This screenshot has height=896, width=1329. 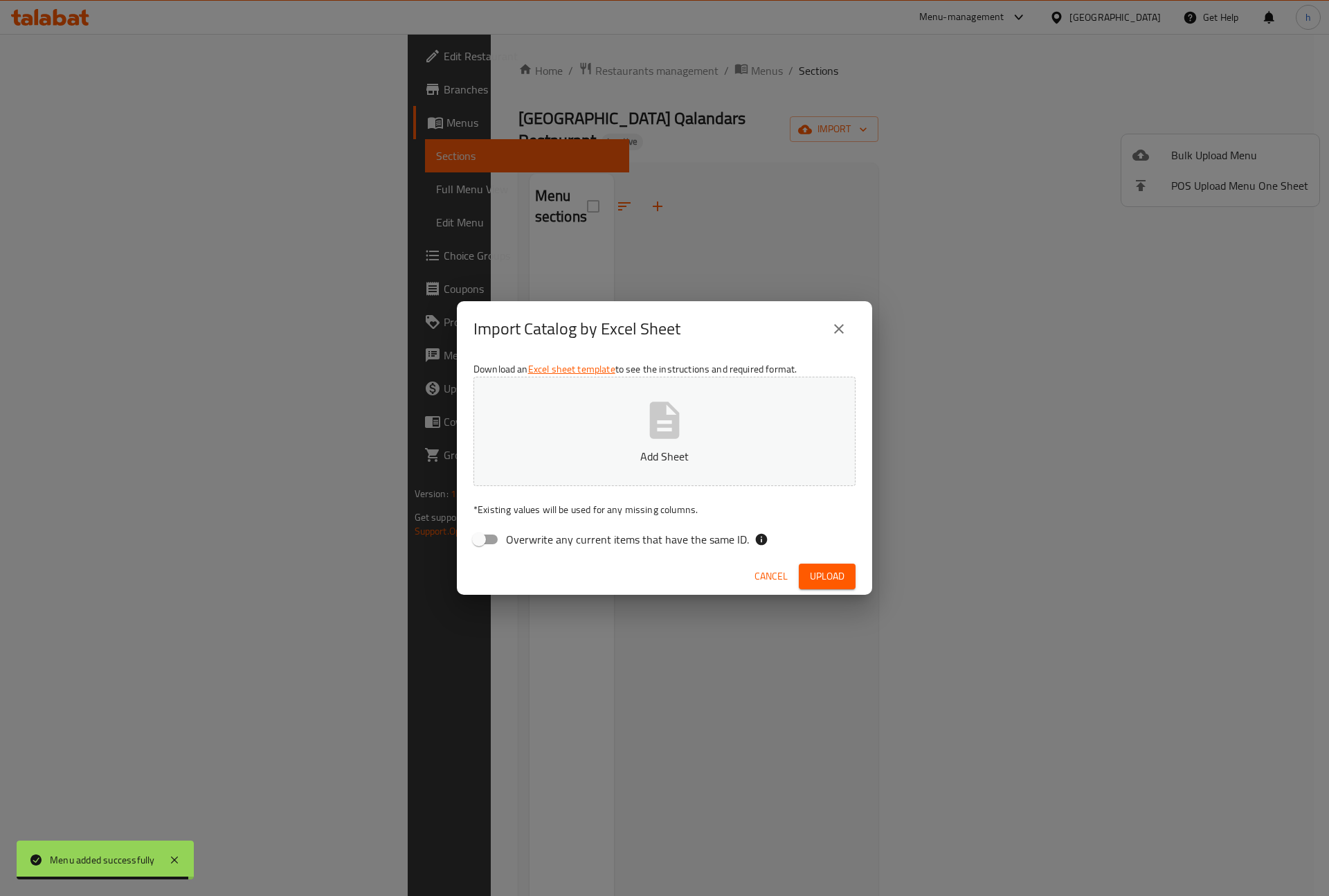 What do you see at coordinates (577, 329) in the screenshot?
I see `h2: Import Catalog by Excel Sheet` at bounding box center [577, 329].